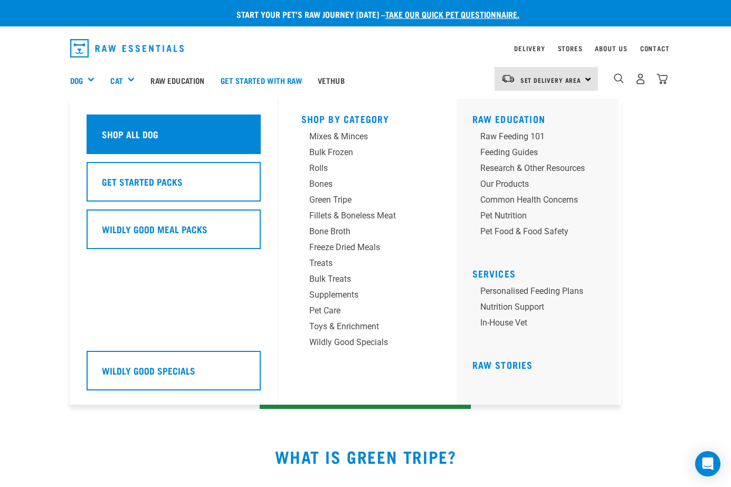 The height and width of the screenshot is (487, 731). I want to click on div: Open Intercom Messenger, so click(708, 464).